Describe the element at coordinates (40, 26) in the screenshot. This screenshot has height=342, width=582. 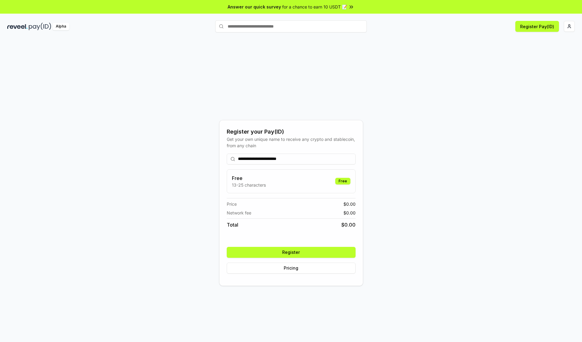
I see `img: pay_id` at that location.